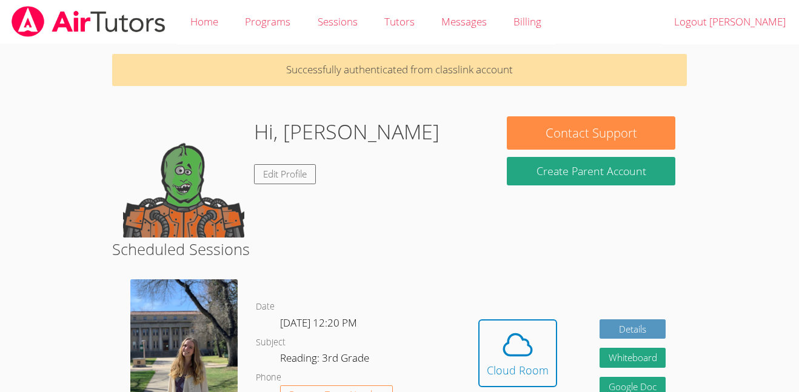 The height and width of the screenshot is (392, 799). Describe the element at coordinates (591, 133) in the screenshot. I see `button: Contact Support` at that location.